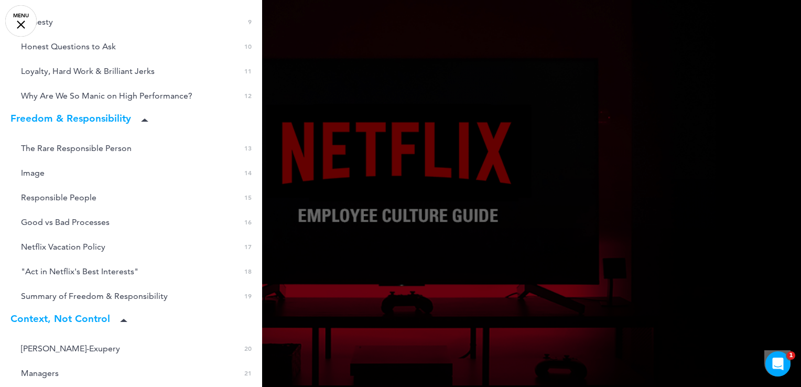 The height and width of the screenshot is (387, 801). I want to click on span: 20, so click(248, 348).